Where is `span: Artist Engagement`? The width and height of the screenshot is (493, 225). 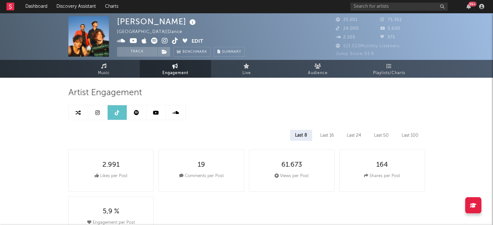
span: Artist Engagement is located at coordinates (105, 93).